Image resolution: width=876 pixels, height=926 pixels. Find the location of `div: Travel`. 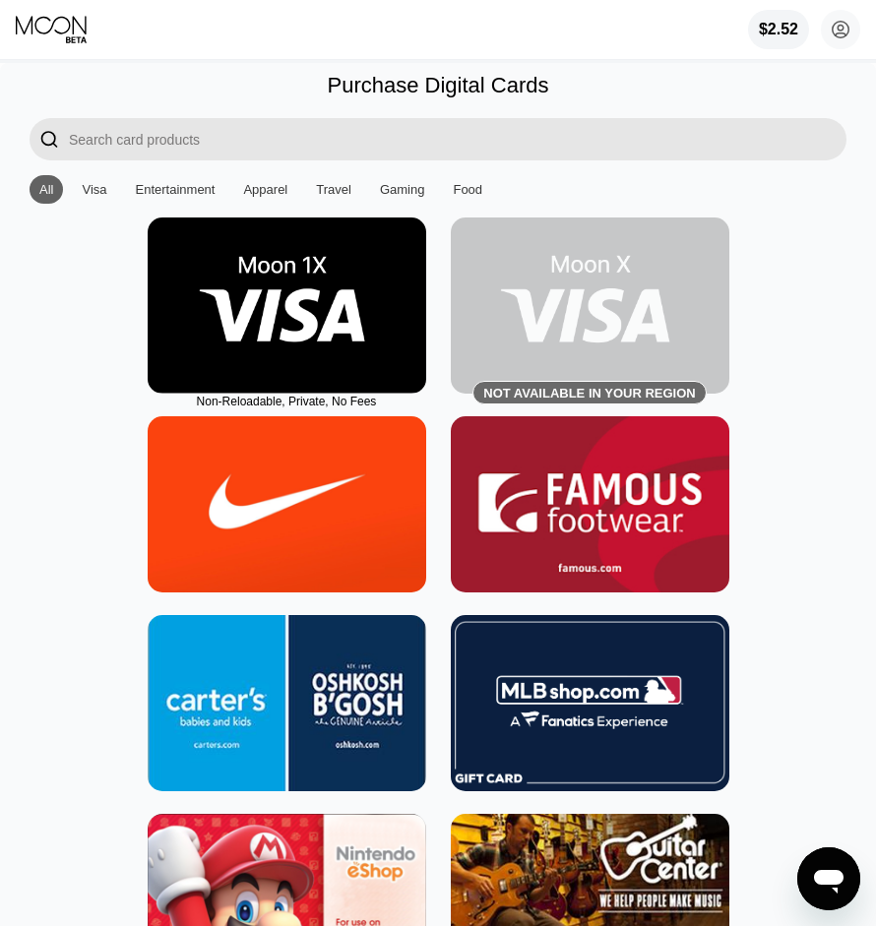

div: Travel is located at coordinates (334, 189).